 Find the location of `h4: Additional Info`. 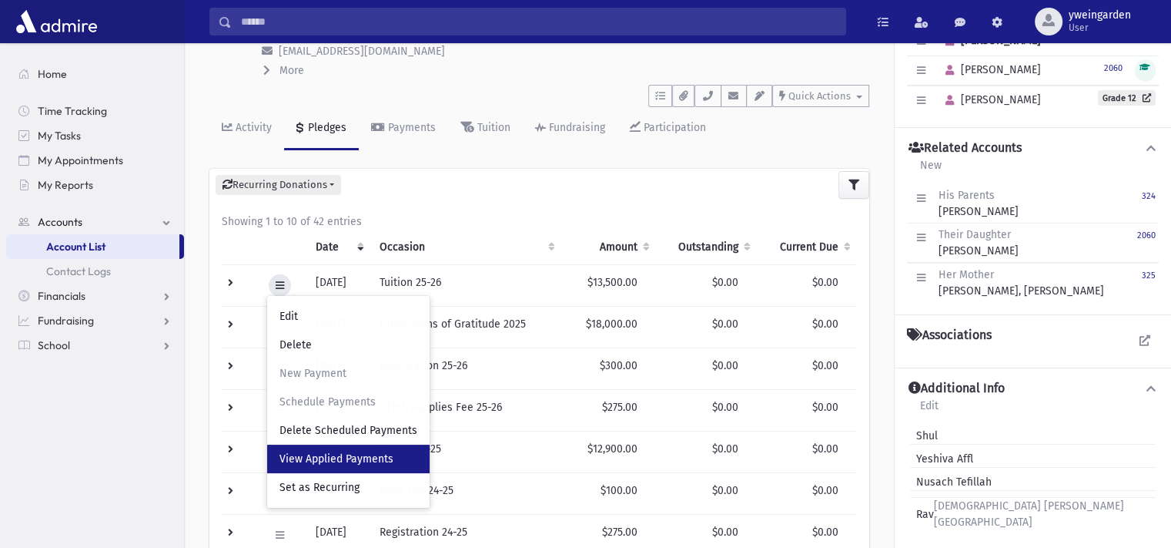

h4: Additional Info is located at coordinates (957, 388).